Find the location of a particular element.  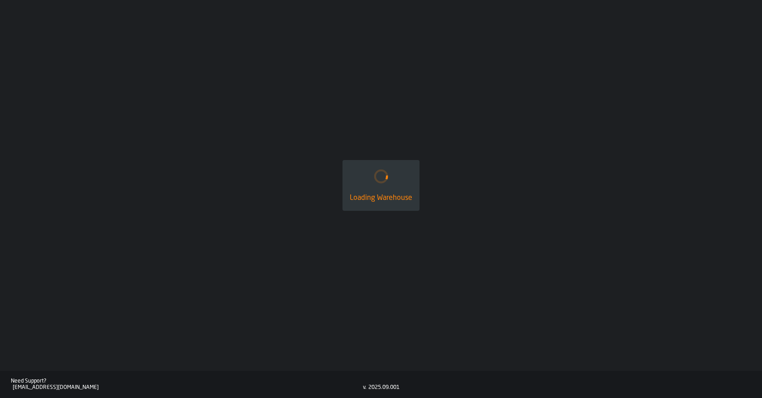

div: v. is located at coordinates (365, 387).